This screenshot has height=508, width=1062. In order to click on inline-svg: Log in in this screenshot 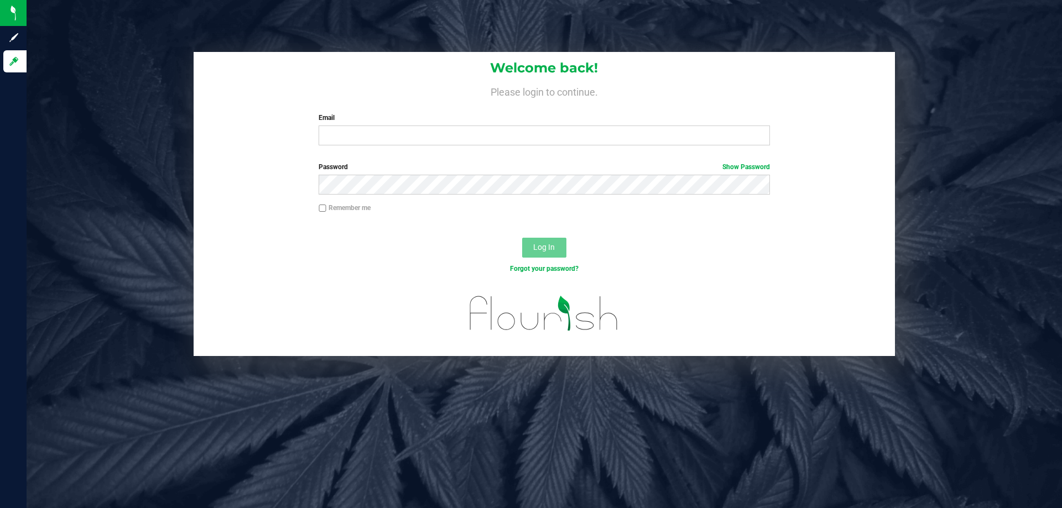, I will do `click(14, 61)`.